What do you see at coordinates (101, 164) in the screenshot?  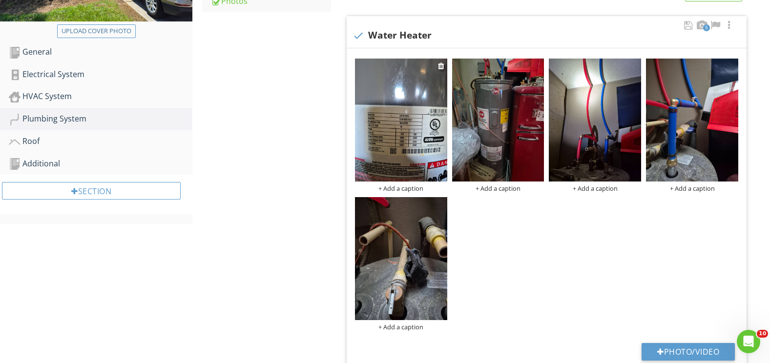 I see `div: Additional` at bounding box center [101, 164].